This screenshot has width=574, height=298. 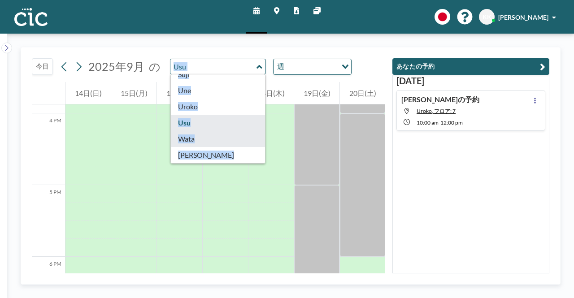 I want to click on input: Search for option, so click(x=312, y=67).